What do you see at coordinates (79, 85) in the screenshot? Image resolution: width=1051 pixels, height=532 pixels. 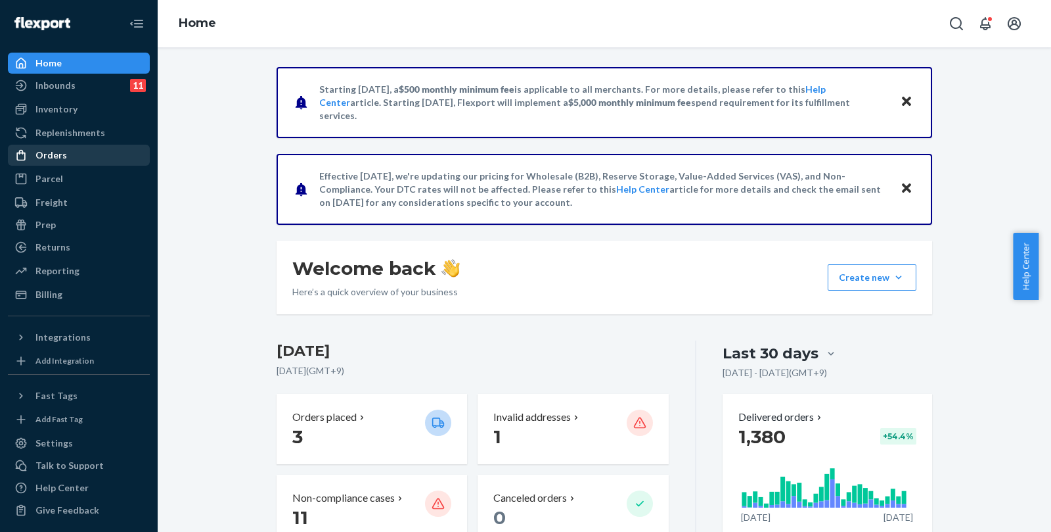 I see `a: Inbounds11` at bounding box center [79, 85].